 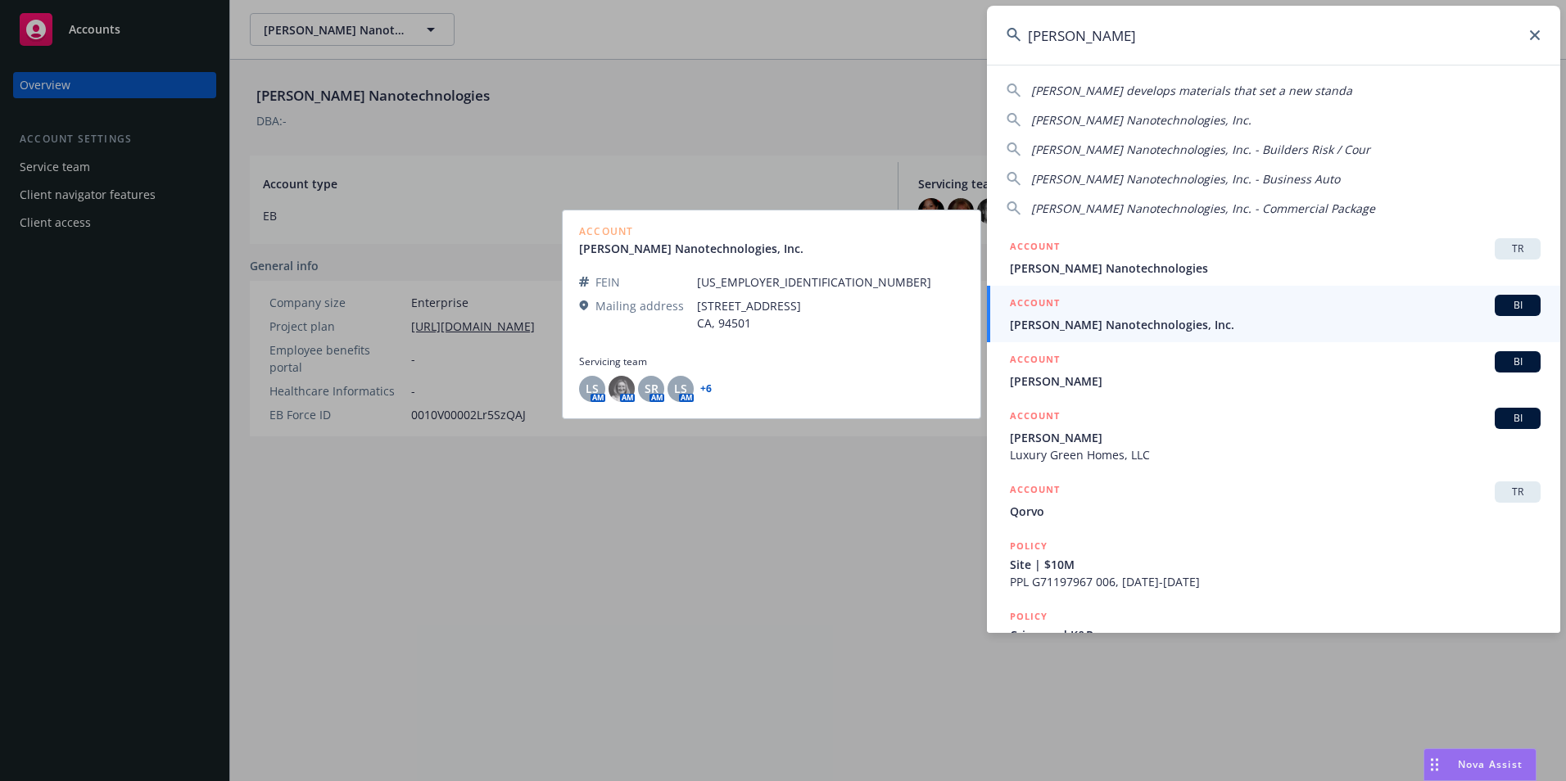 I want to click on input: Search..., so click(x=1274, y=35).